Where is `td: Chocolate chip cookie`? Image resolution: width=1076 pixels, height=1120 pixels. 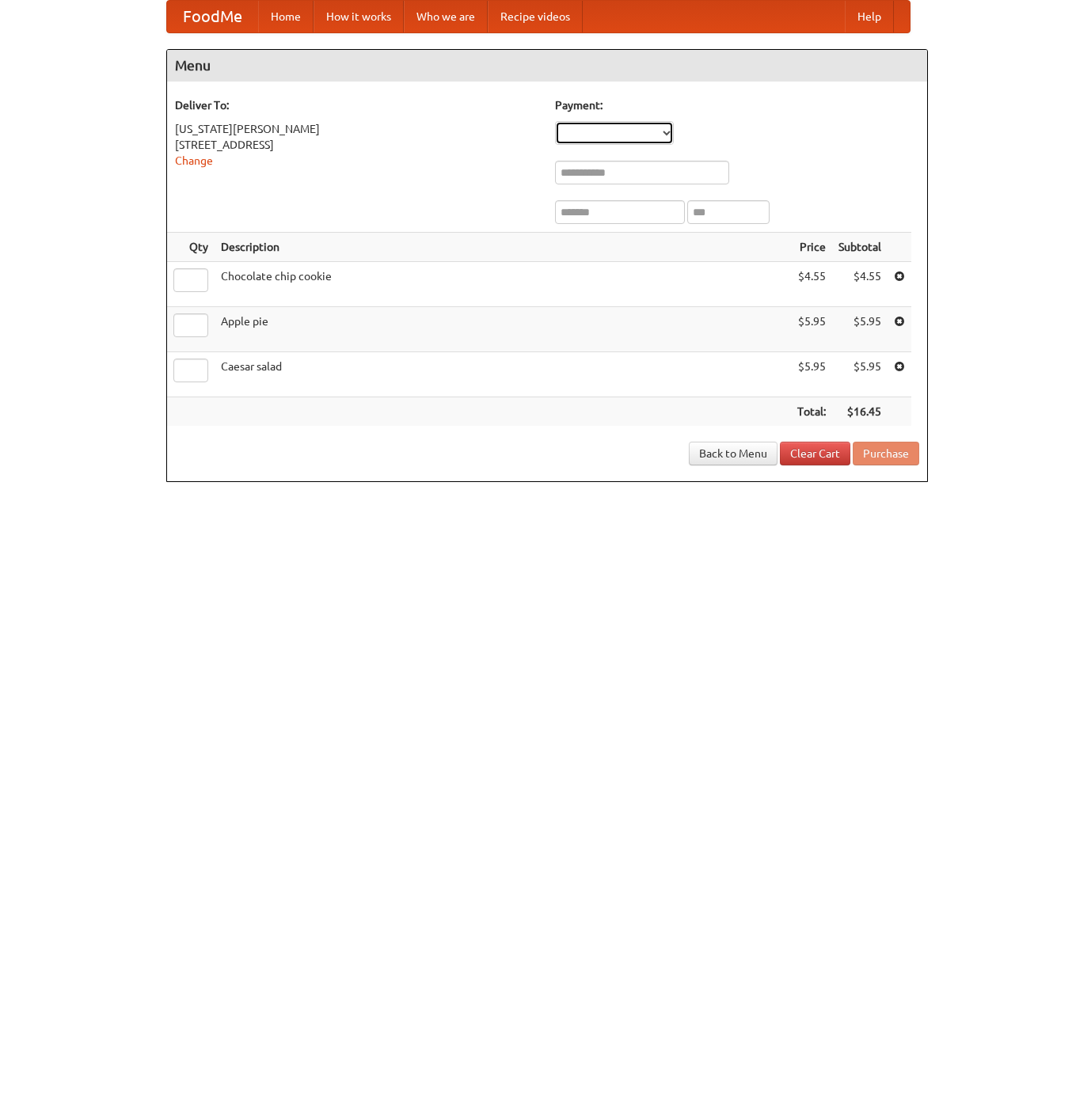
td: Chocolate chip cookie is located at coordinates (503, 284).